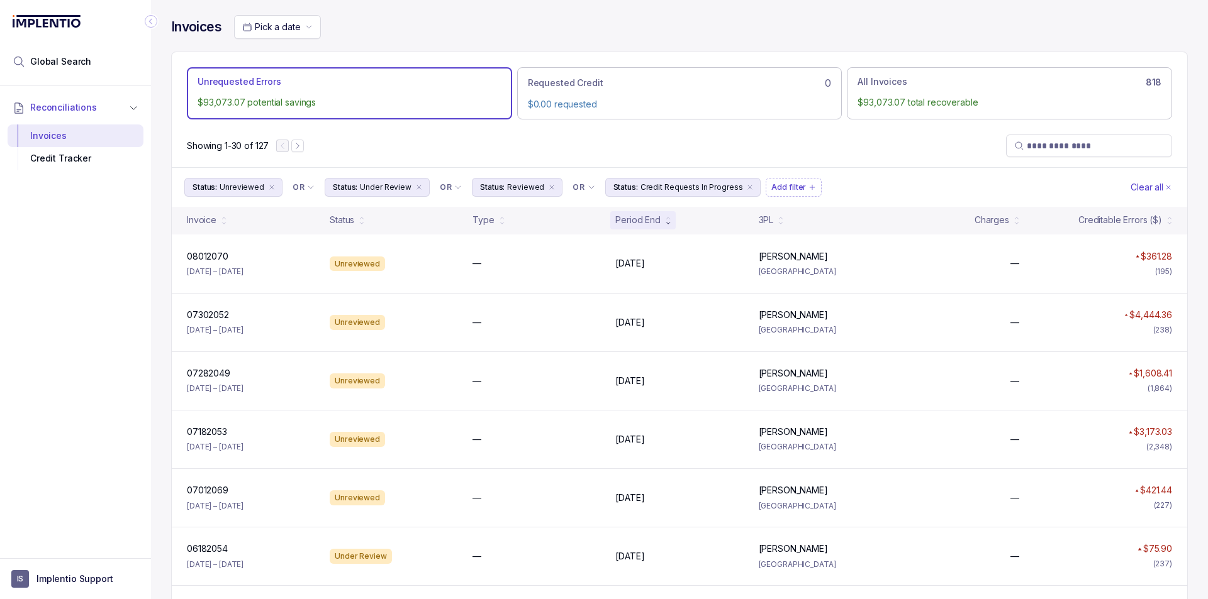 The height and width of the screenshot is (599, 1208). Describe the element at coordinates (242, 187) in the screenshot. I see `p: Unreviewed` at that location.